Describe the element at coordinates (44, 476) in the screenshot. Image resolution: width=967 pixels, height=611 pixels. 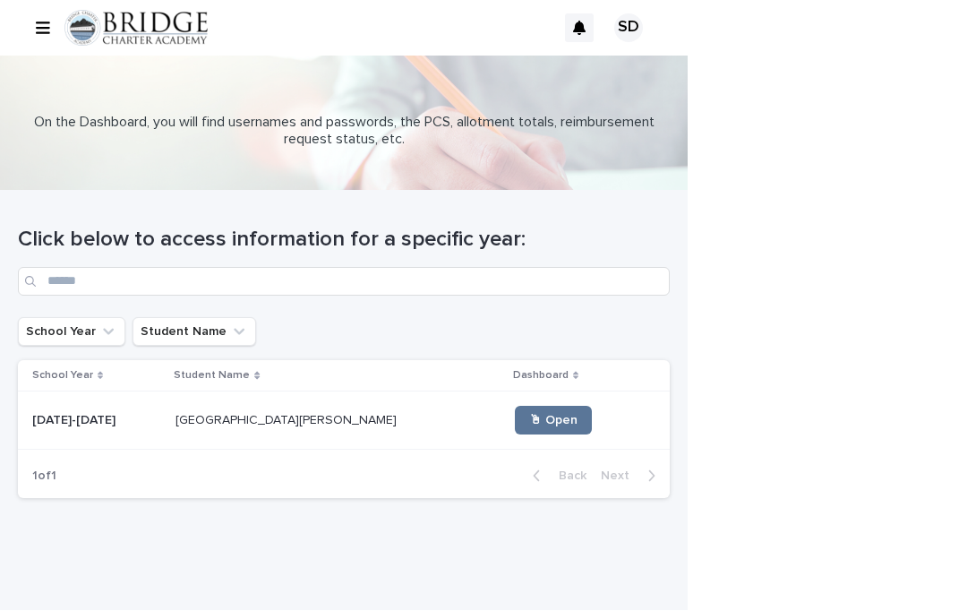
I see `p: 1 of 1` at that location.